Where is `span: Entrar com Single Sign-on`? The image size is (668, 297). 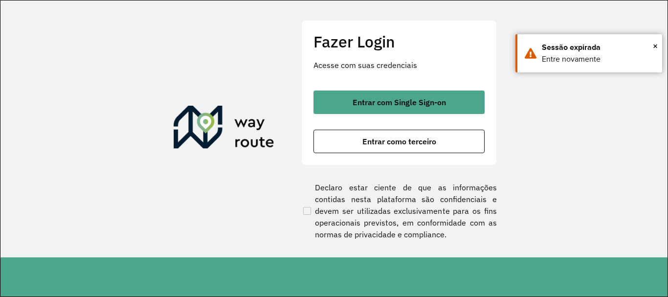
span: Entrar com Single Sign-on is located at coordinates (399, 102).